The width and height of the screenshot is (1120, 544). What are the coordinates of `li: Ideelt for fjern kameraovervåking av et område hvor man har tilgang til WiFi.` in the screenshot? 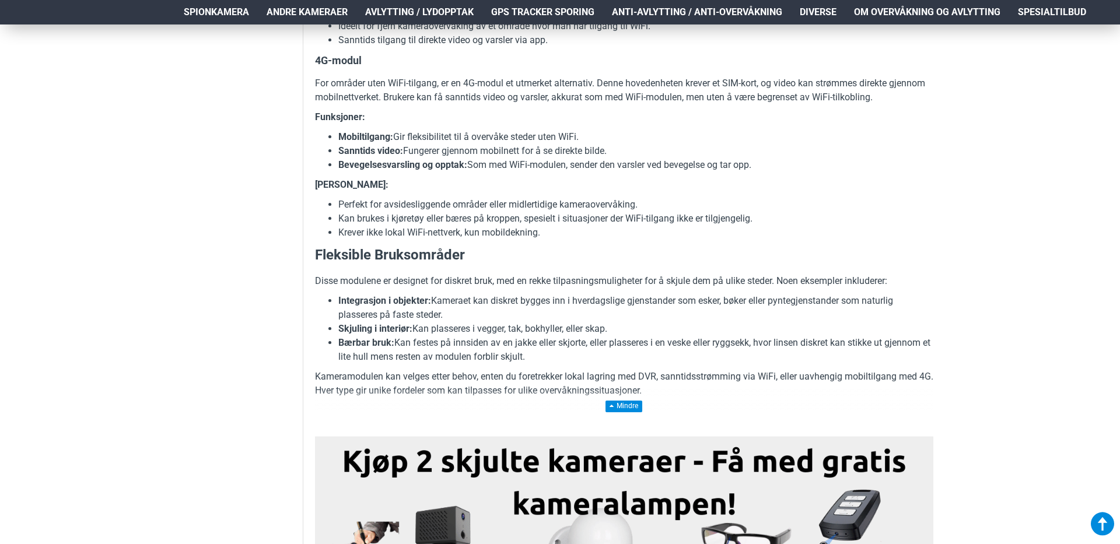 It's located at (636, 26).